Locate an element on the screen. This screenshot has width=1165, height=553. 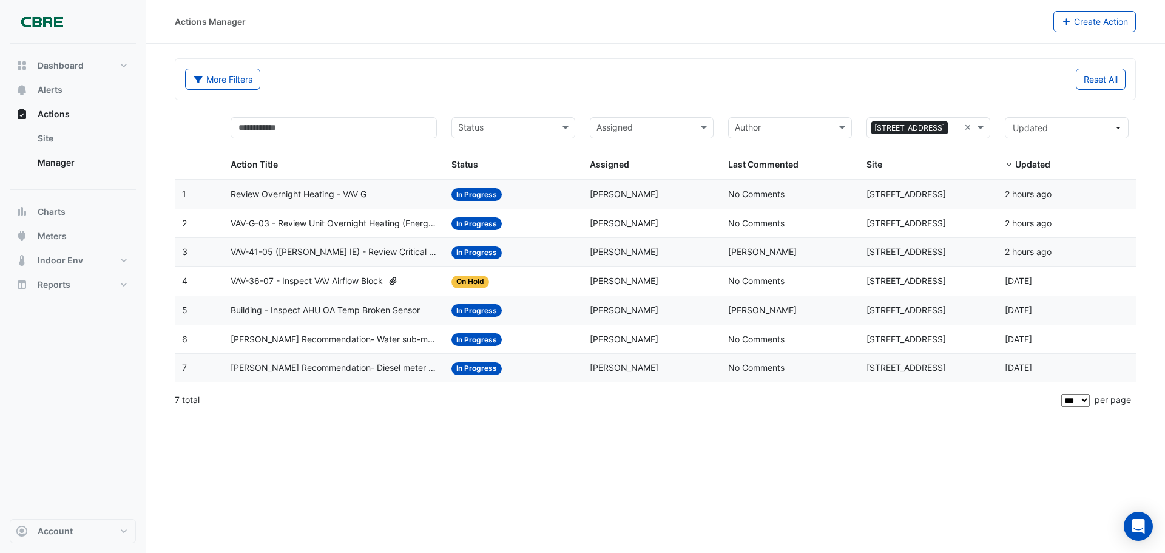
span: 3 is located at coordinates (184, 251).